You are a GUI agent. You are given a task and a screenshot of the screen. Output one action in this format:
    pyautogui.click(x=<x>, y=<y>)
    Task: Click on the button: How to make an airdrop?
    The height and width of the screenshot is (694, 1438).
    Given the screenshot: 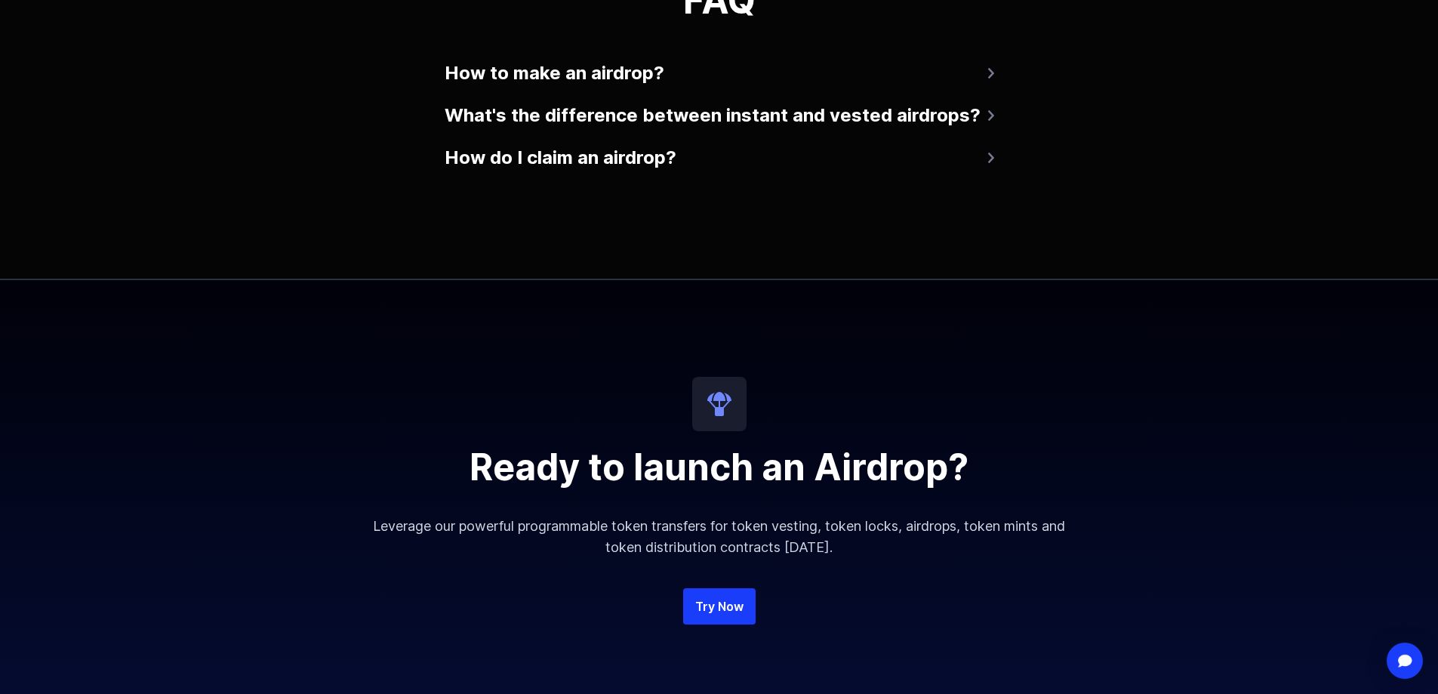 What is the action you would take?
    pyautogui.click(x=719, y=73)
    